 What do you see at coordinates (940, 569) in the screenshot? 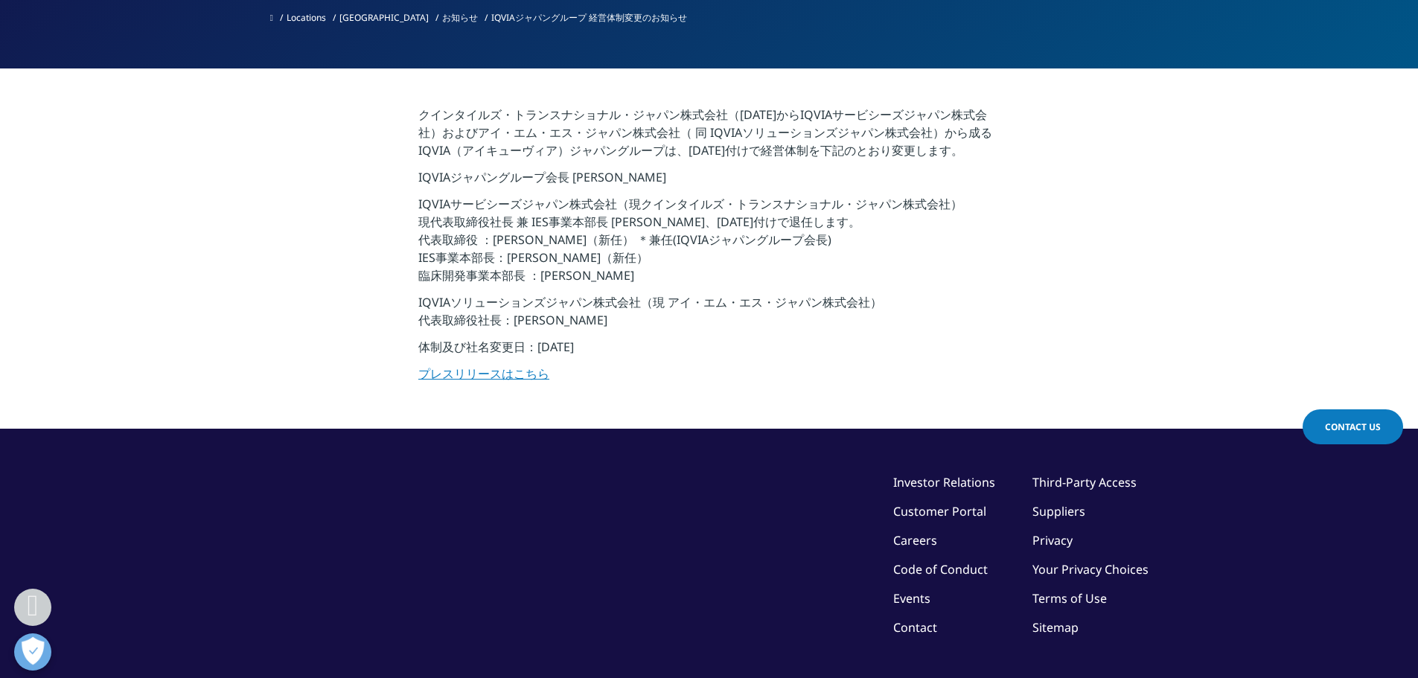
I see `a: Code of Conduct` at bounding box center [940, 569].